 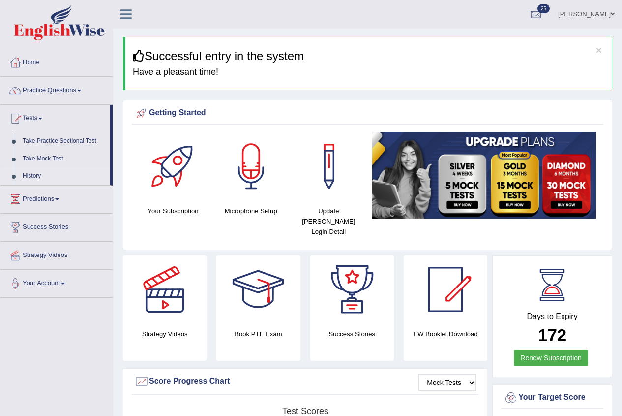 What do you see at coordinates (57, 226) in the screenshot?
I see `a: Success Stories` at bounding box center [57, 226].